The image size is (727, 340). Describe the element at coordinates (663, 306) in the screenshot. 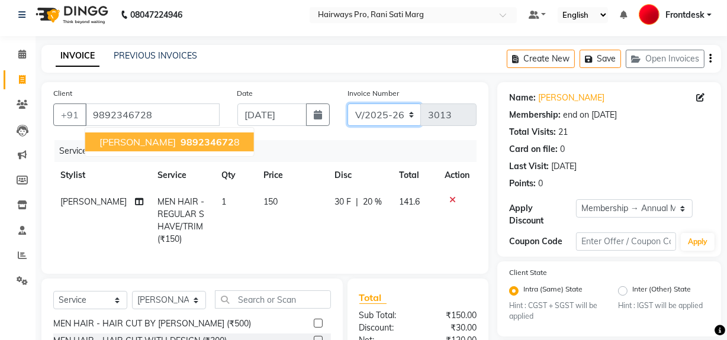

I see `small: Hint : IGST will be applied` at that location.